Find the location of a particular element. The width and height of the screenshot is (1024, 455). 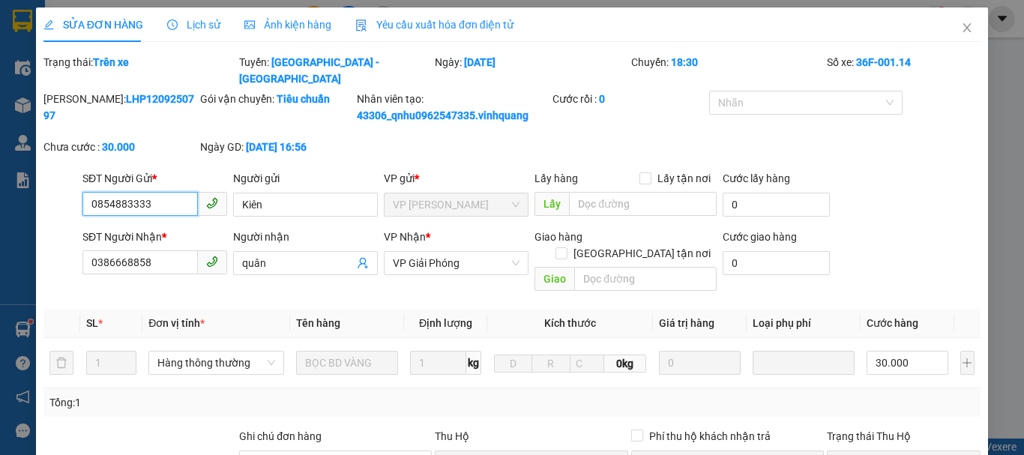

div: SĐT Người Nhận is located at coordinates (154, 237).